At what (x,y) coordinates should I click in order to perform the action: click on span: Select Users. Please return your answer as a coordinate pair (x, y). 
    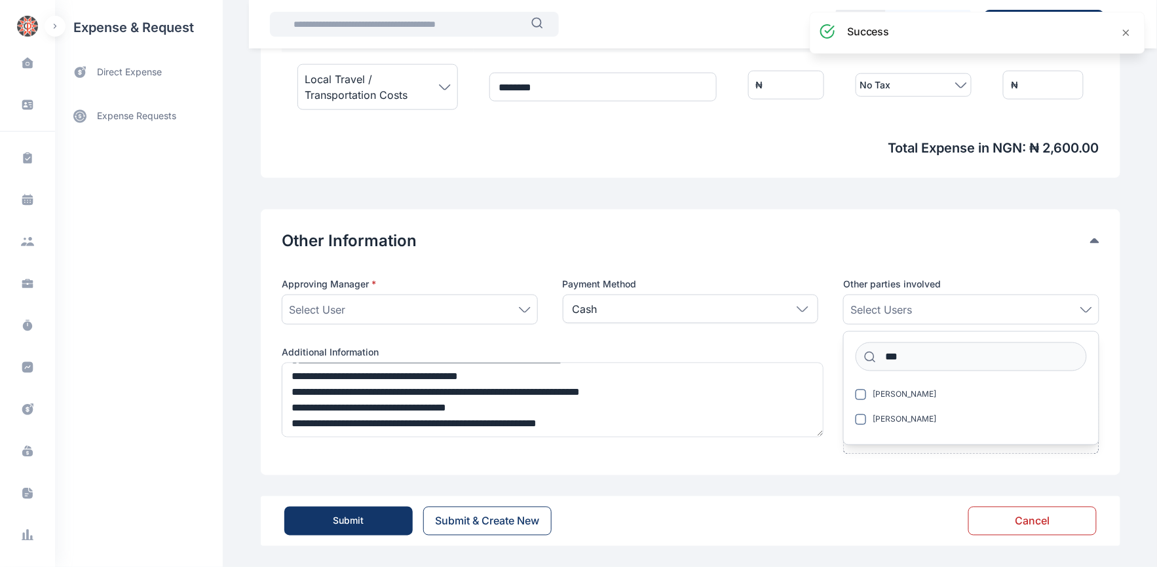
    Looking at the image, I should click on (881, 310).